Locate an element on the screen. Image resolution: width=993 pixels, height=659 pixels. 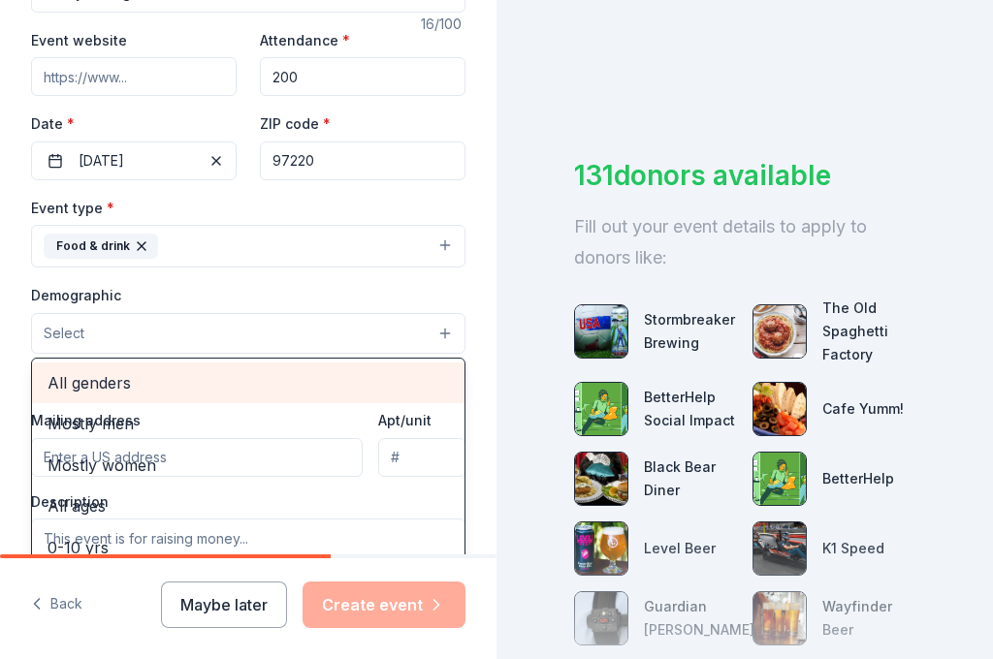
span: Mostly women is located at coordinates (248, 465).